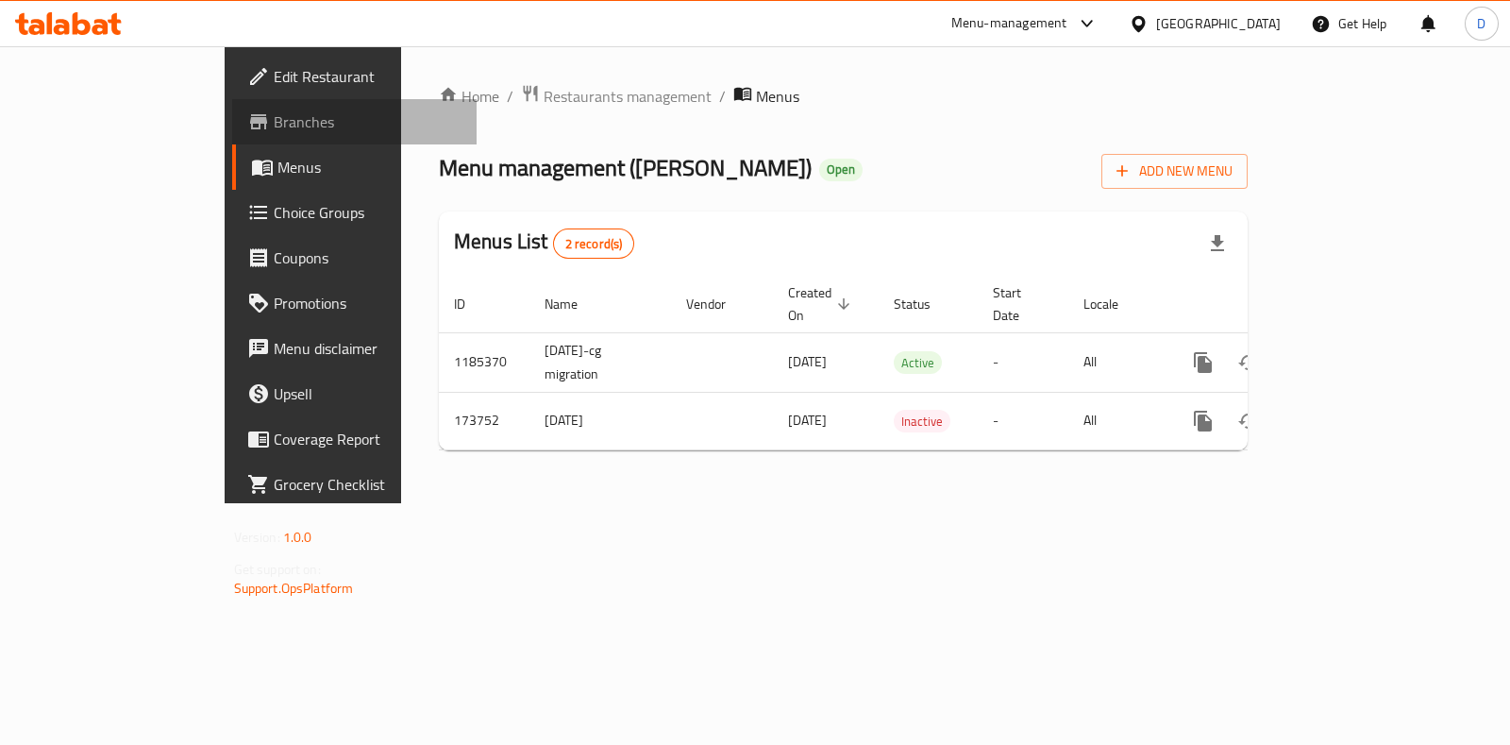 This screenshot has height=745, width=1510. What do you see at coordinates (718, 304) in the screenshot?
I see `span: Vendor` at bounding box center [718, 304].